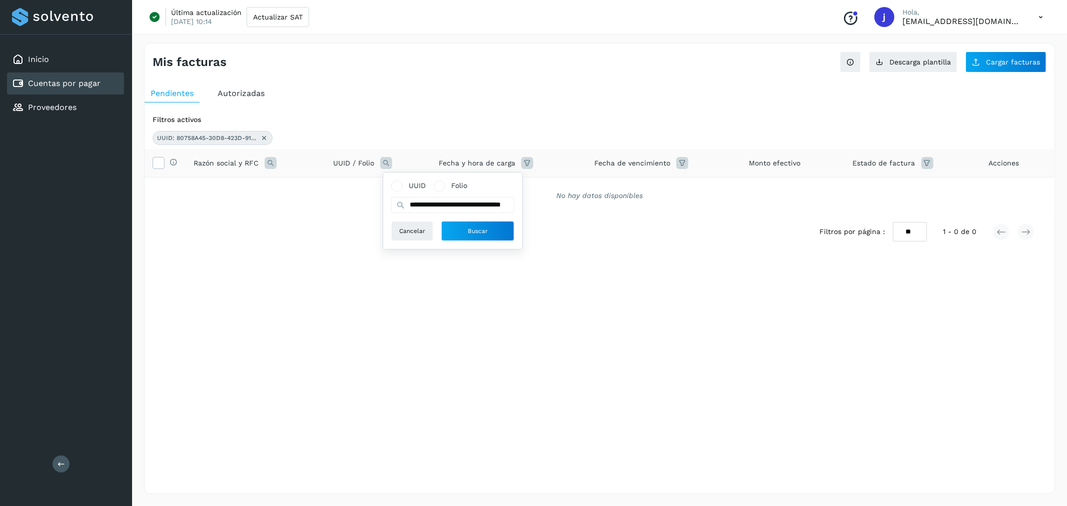 This screenshot has height=506, width=1067. I want to click on span: Autorizadas, so click(241, 93).